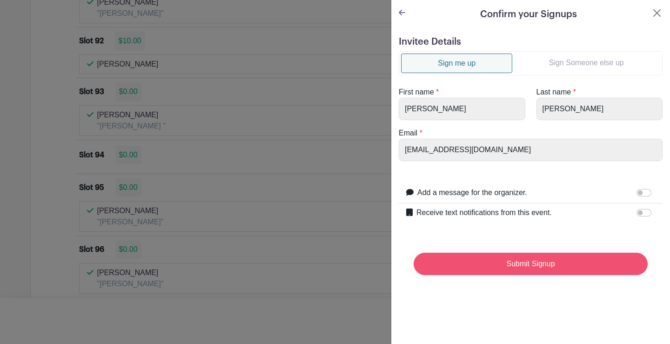  I want to click on label: Last name, so click(554, 92).